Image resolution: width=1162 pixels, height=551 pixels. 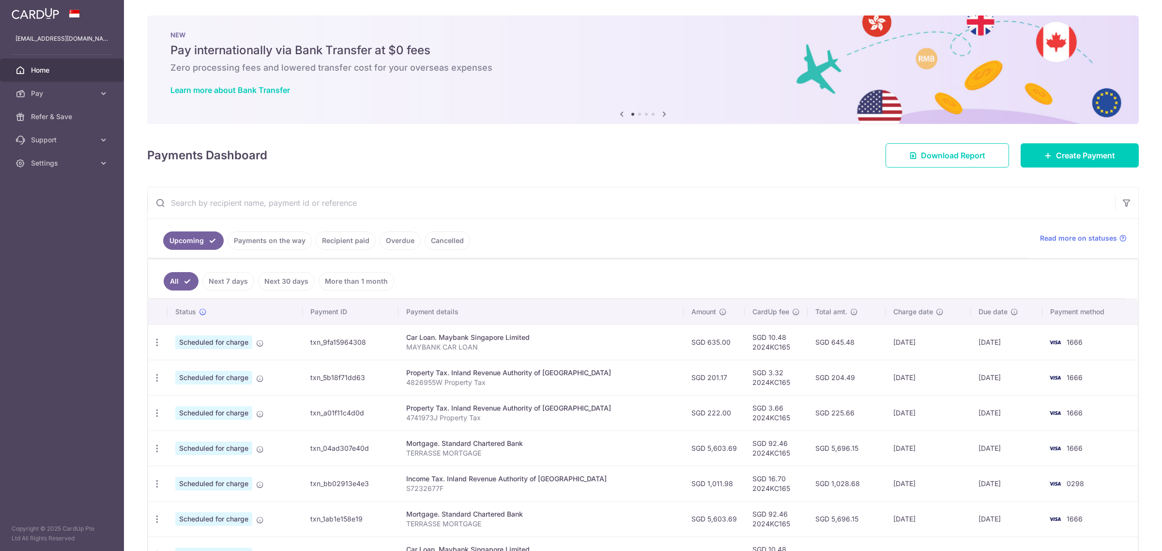 I want to click on th: Payment details, so click(x=541, y=312).